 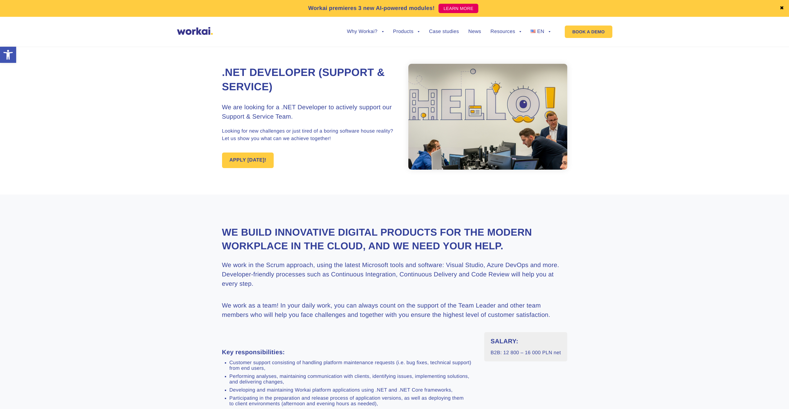 What do you see at coordinates (365, 32) in the screenshot?
I see `a: Why Workai?` at bounding box center [365, 32].